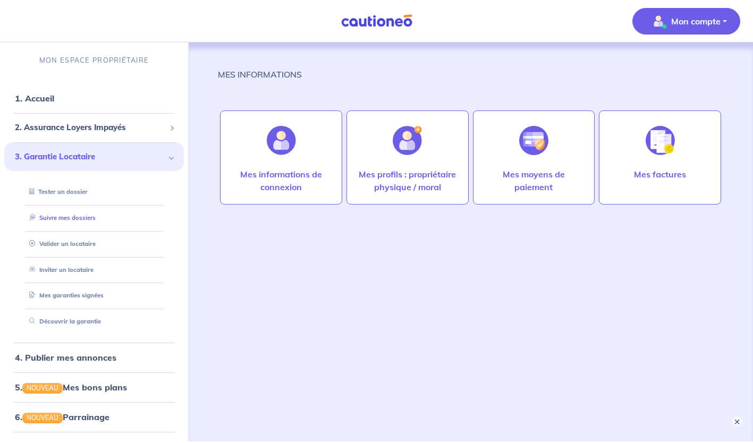 Image resolution: width=753 pixels, height=443 pixels. What do you see at coordinates (660, 174) in the screenshot?
I see `p: Mes factures` at bounding box center [660, 174].